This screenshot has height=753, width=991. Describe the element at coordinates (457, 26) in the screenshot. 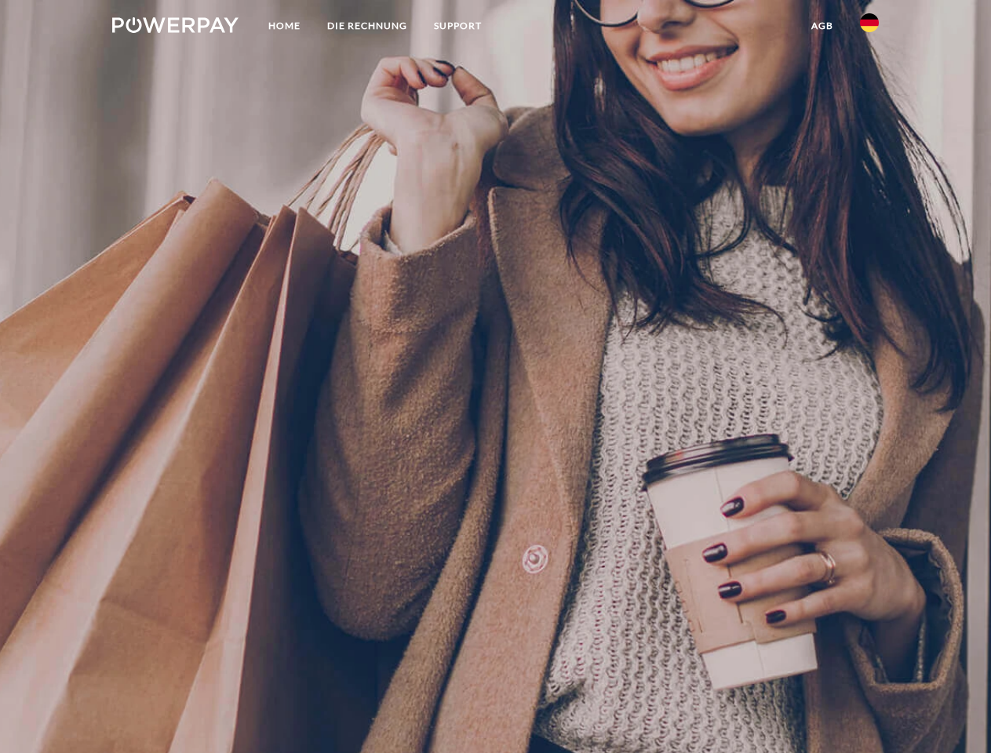

I see `a: SUPPORT` at that location.